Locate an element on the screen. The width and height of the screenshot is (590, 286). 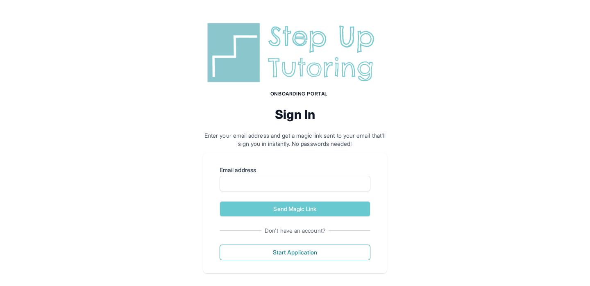
label: Email address is located at coordinates (295, 170).